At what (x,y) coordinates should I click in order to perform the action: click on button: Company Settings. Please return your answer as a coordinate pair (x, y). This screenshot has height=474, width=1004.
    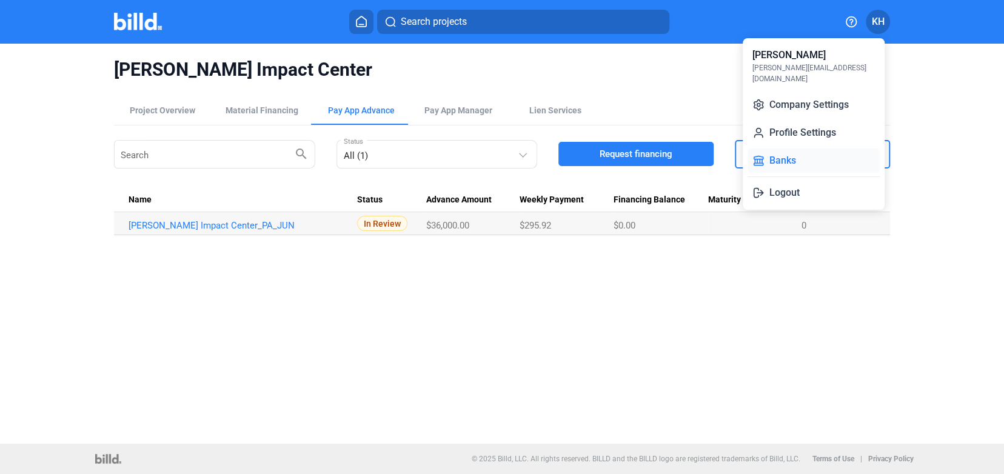
    Looking at the image, I should click on (814, 105).